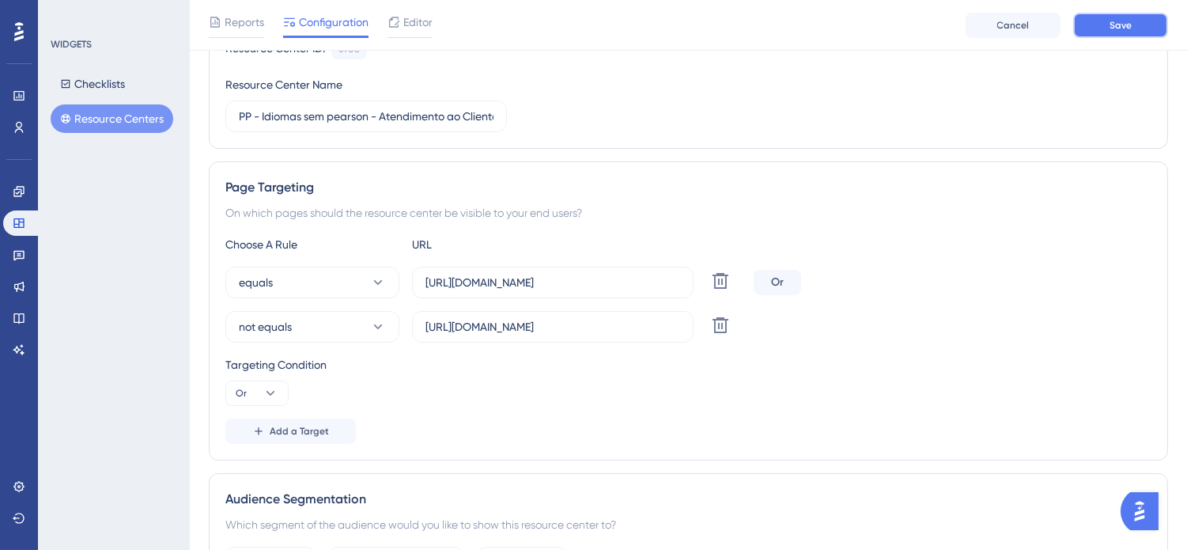 This screenshot has height=550, width=1187. What do you see at coordinates (290, 431) in the screenshot?
I see `button: Add a Target` at bounding box center [290, 431].